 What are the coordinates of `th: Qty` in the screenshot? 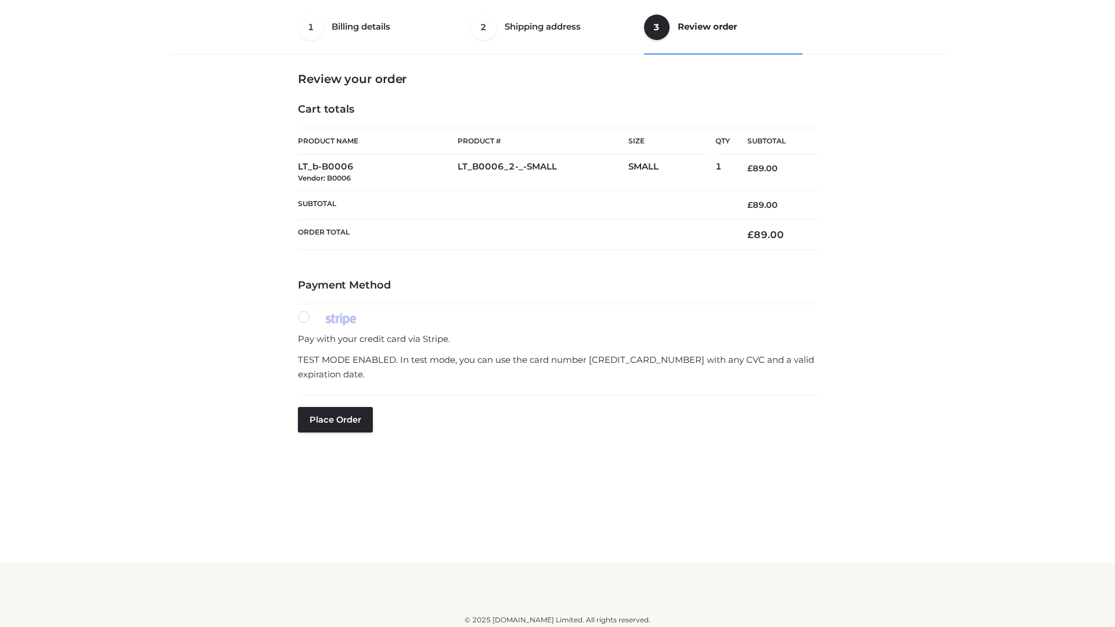 It's located at (722, 141).